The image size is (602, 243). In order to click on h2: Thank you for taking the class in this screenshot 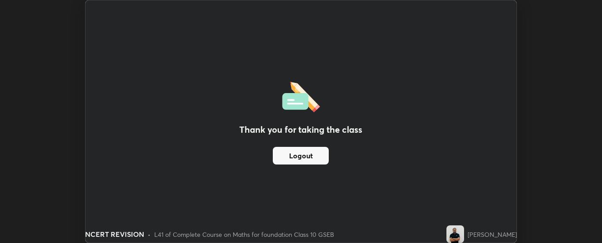, I will do `click(301, 130)`.